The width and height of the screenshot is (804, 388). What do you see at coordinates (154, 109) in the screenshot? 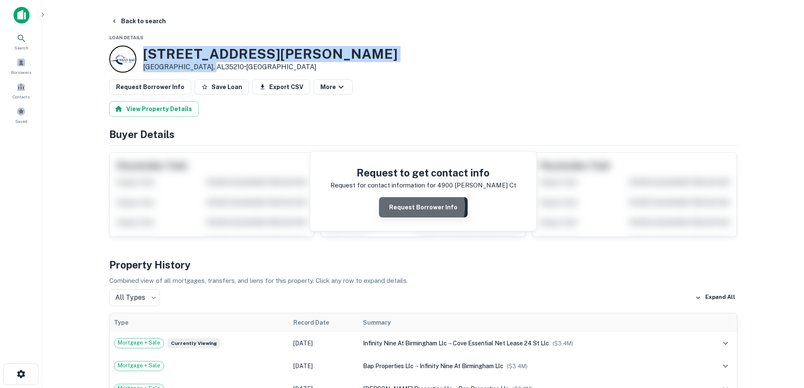
I see `button: View Property Details` at bounding box center [154, 109].